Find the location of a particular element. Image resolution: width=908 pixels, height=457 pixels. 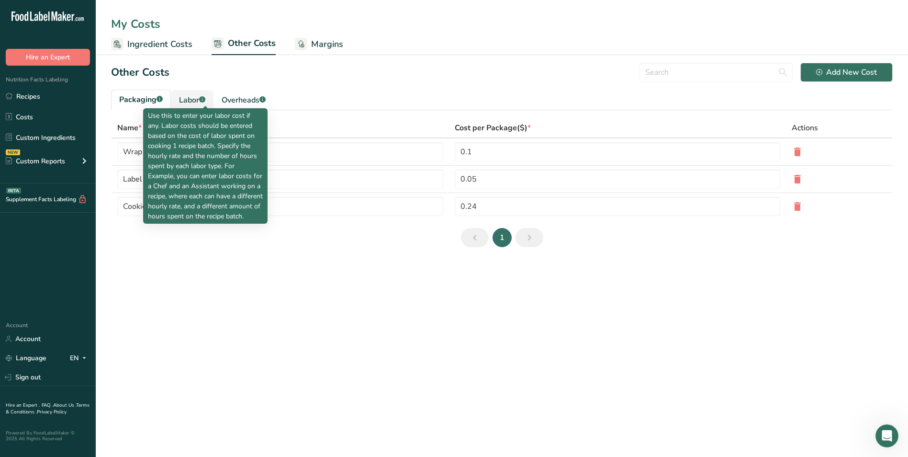

button: Hire an Expert is located at coordinates (48, 57).